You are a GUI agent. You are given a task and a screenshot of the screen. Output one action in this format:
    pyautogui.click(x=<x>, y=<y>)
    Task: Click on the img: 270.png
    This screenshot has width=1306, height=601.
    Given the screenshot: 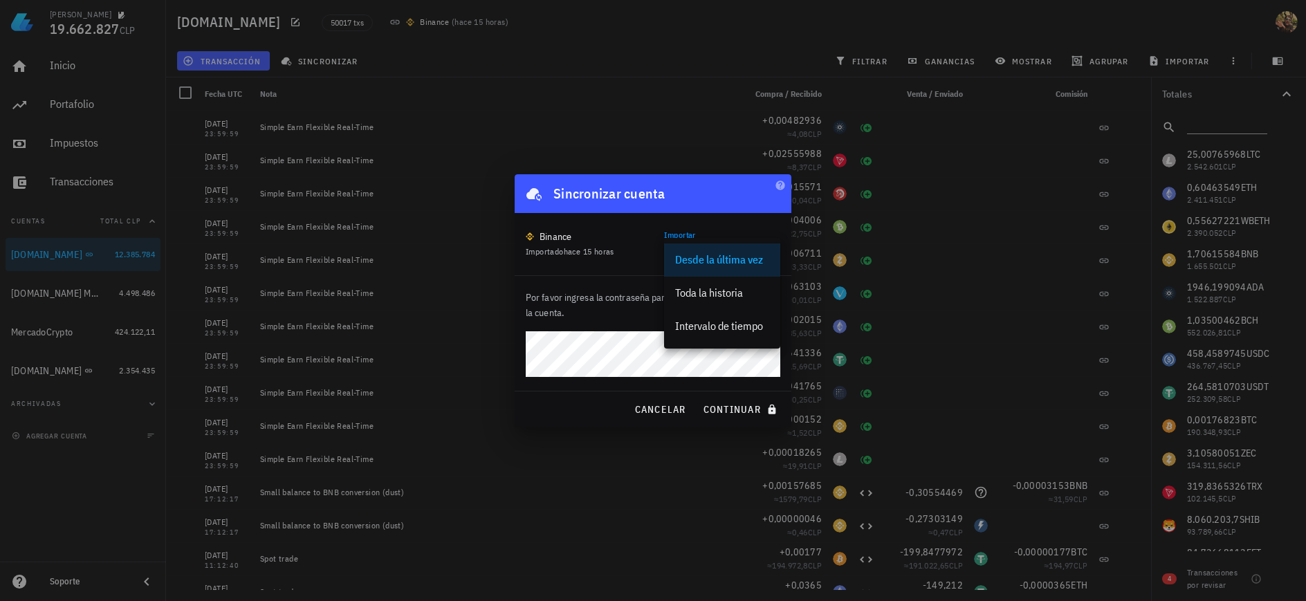 What is the action you would take?
    pyautogui.click(x=530, y=237)
    